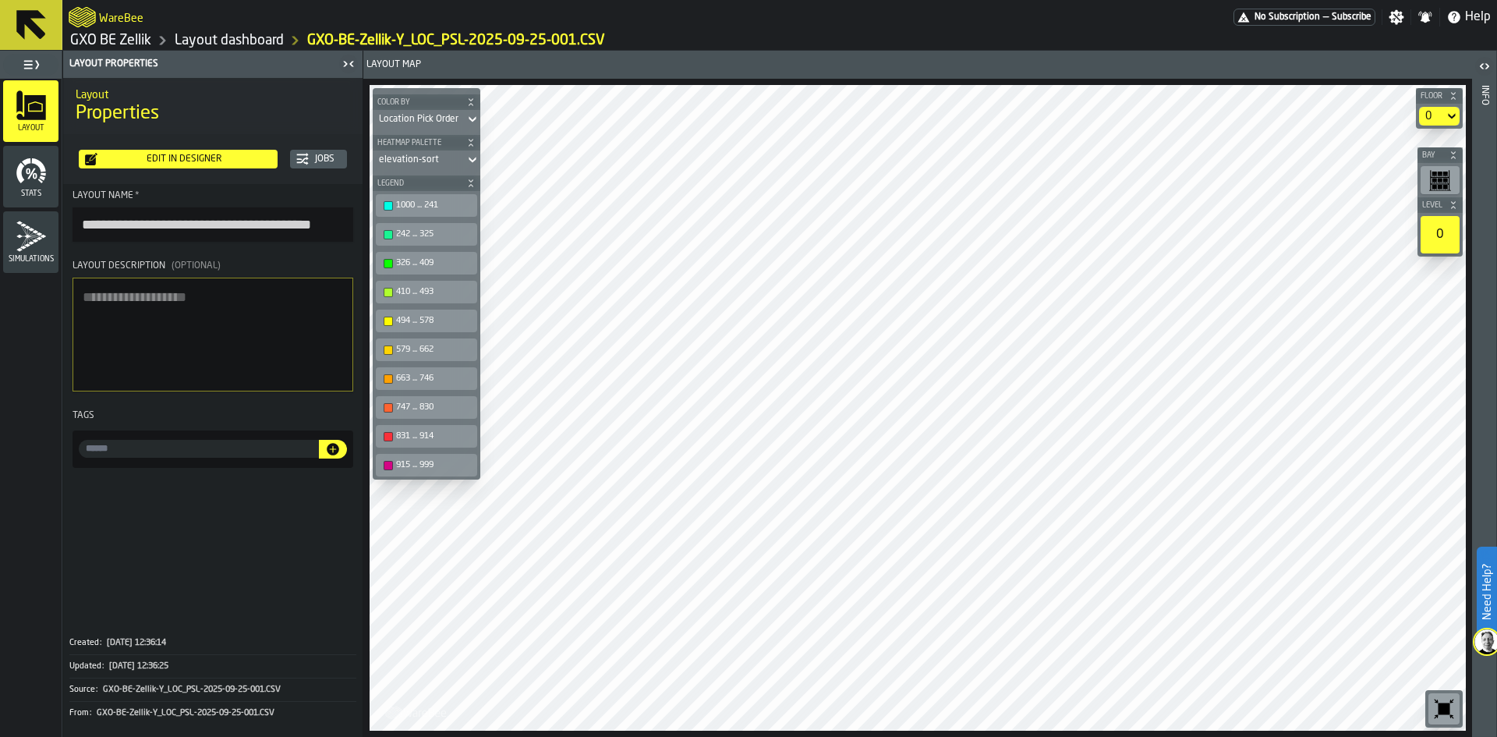 The width and height of the screenshot is (1497, 737). Describe the element at coordinates (434, 436) in the screenshot. I see `div: 831 ... 914` at that location.